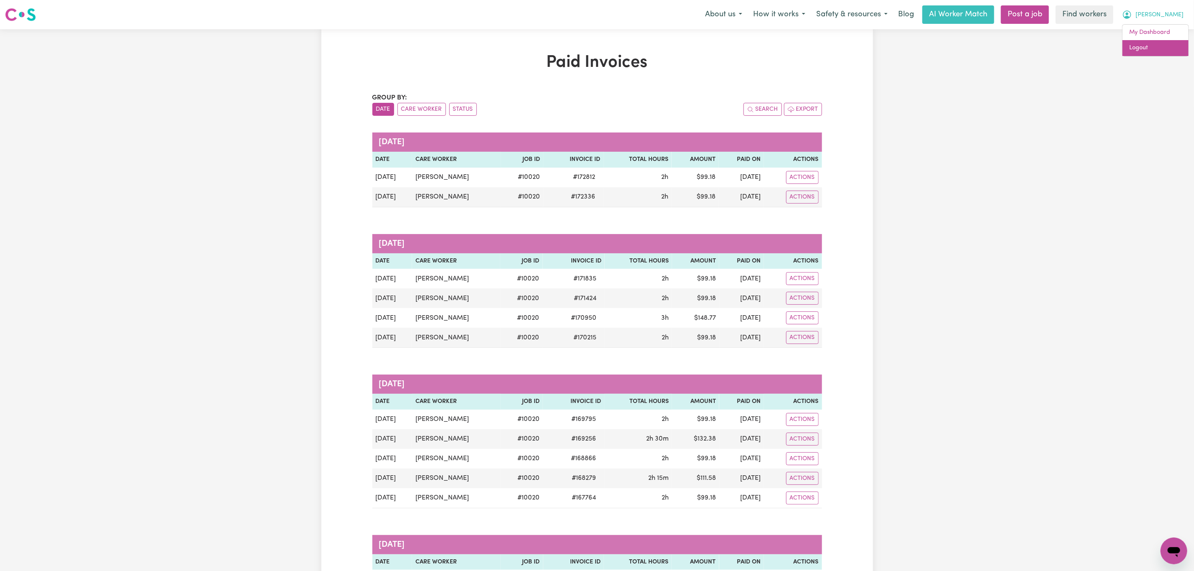 This screenshot has height=571, width=1194. What do you see at coordinates (1156, 33) in the screenshot?
I see `a: My Dashboard` at bounding box center [1156, 33].